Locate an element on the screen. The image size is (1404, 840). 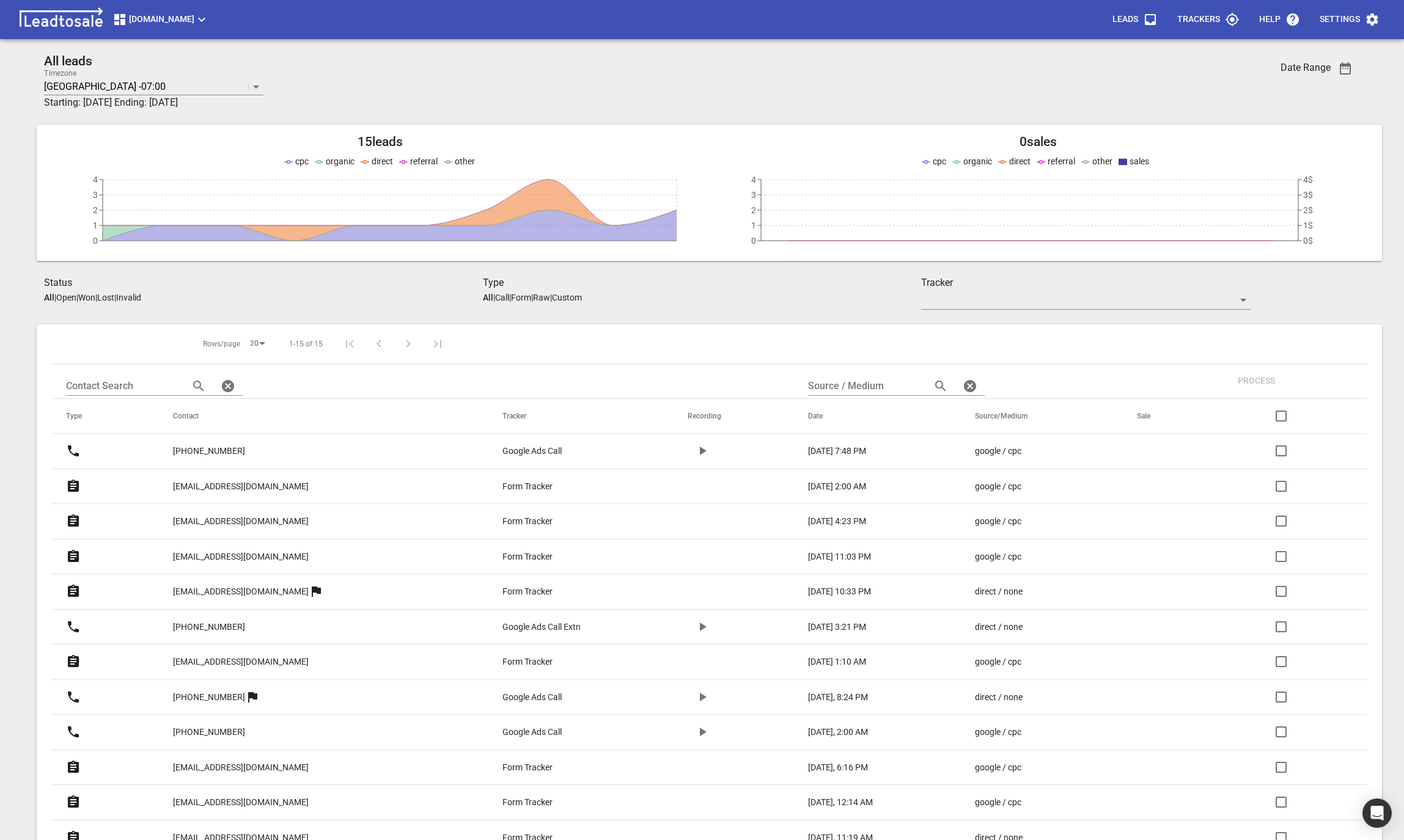
tspan: 3 is located at coordinates (754, 194).